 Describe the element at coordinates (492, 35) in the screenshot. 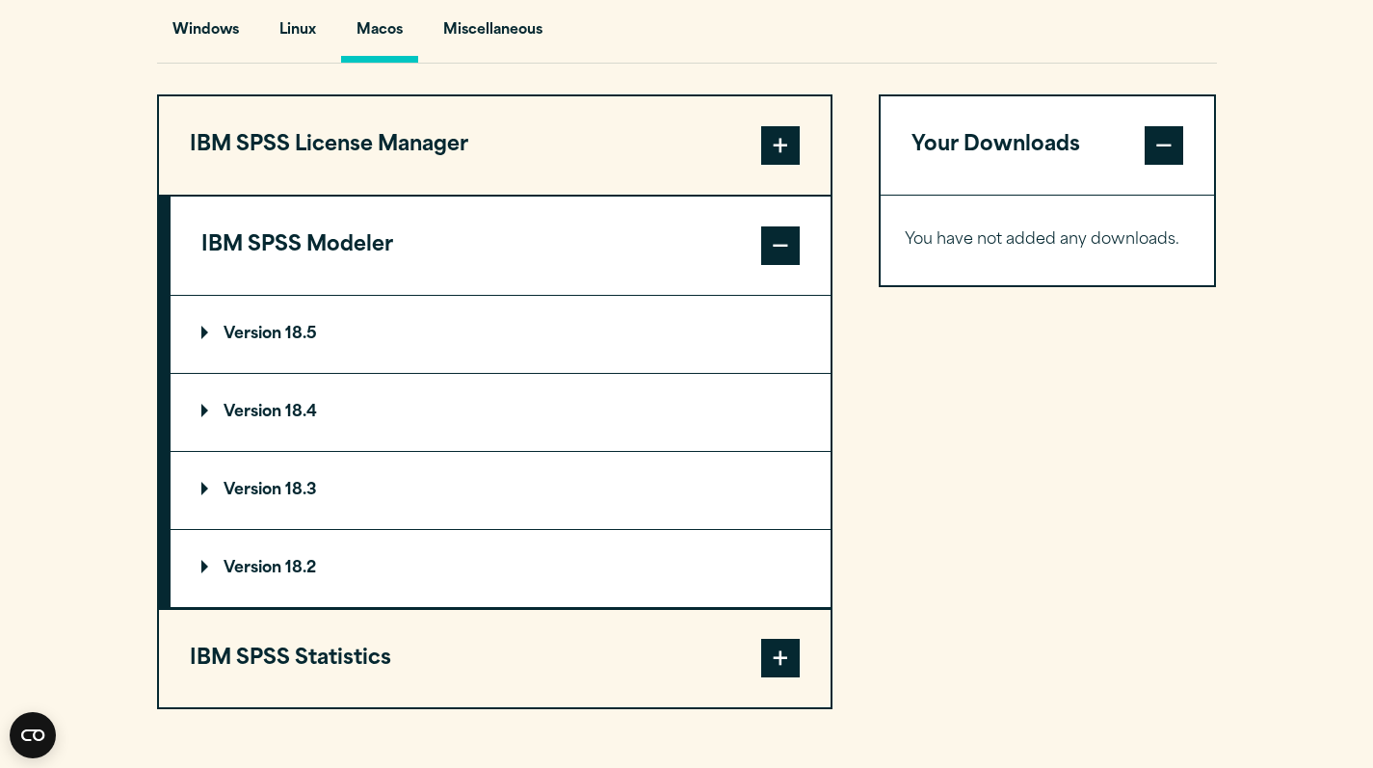

I see `button: Miscellaneous` at that location.